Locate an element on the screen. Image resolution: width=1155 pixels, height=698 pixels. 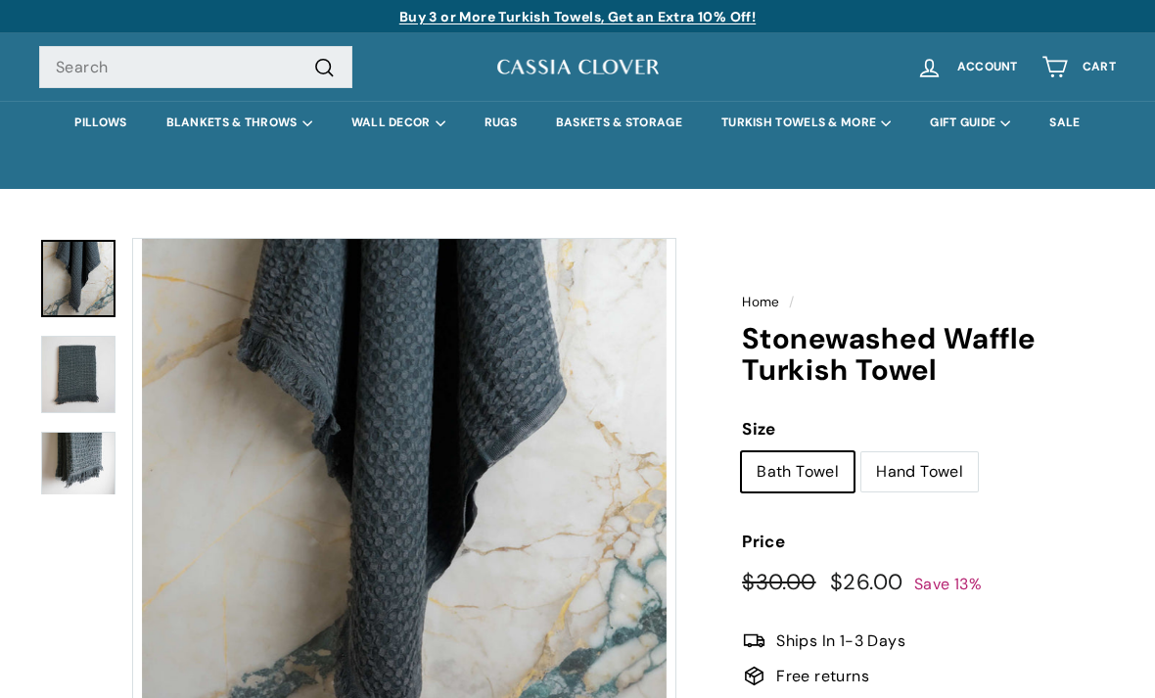
span: $30.00 is located at coordinates (778, 581).